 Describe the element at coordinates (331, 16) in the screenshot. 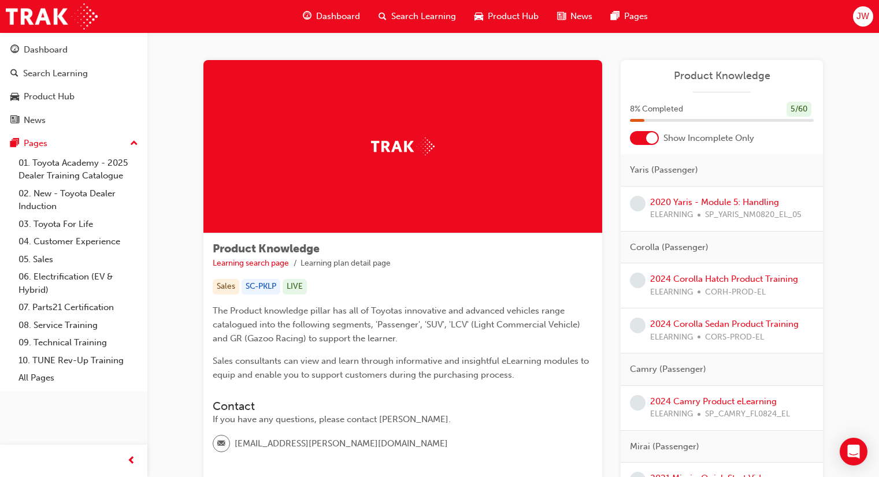

I see `a: guage-iconDashboard` at that location.